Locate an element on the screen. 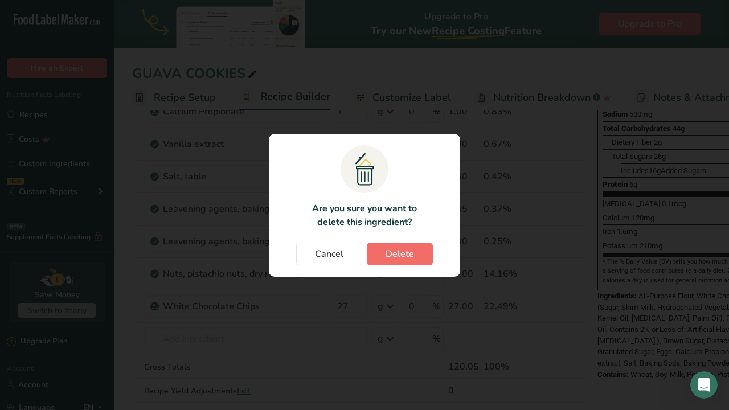 Image resolution: width=729 pixels, height=410 pixels. p: Are you sure you want to delete this ingredient? is located at coordinates (364, 215).